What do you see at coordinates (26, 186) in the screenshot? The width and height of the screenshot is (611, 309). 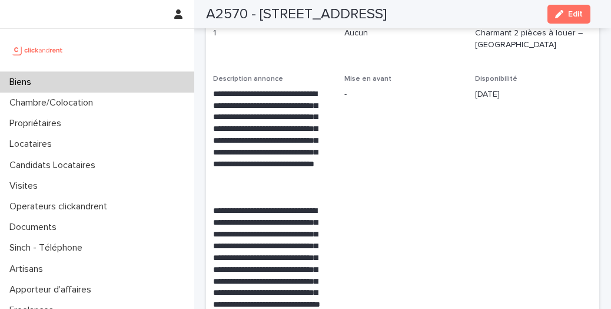 I see `p: Visites` at bounding box center [26, 186].